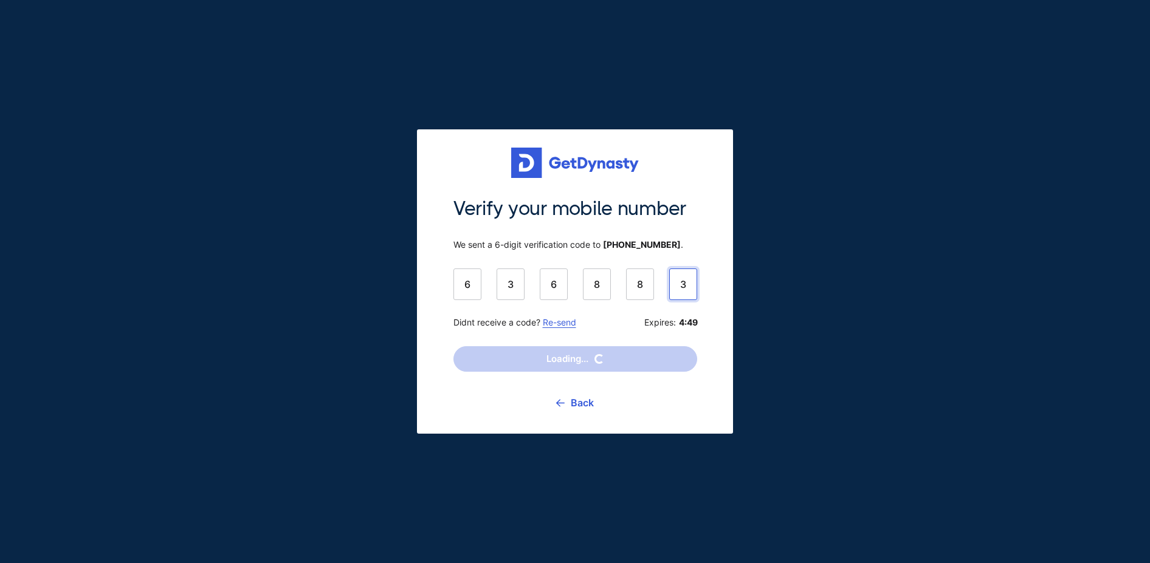  What do you see at coordinates (575, 403) in the screenshot?
I see `a: Back` at bounding box center [575, 403].